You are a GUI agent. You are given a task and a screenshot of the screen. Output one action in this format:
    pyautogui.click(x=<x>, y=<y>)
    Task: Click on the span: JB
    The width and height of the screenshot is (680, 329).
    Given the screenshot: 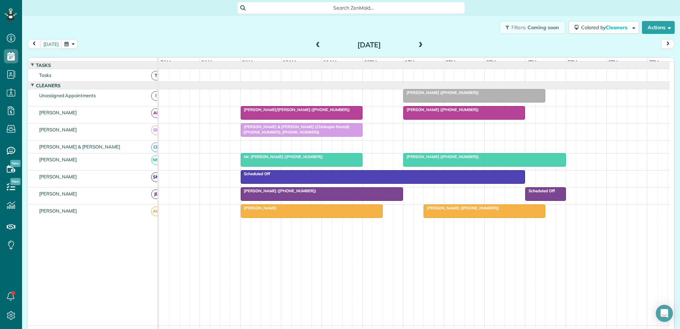 What is the action you would take?
    pyautogui.click(x=156, y=194)
    